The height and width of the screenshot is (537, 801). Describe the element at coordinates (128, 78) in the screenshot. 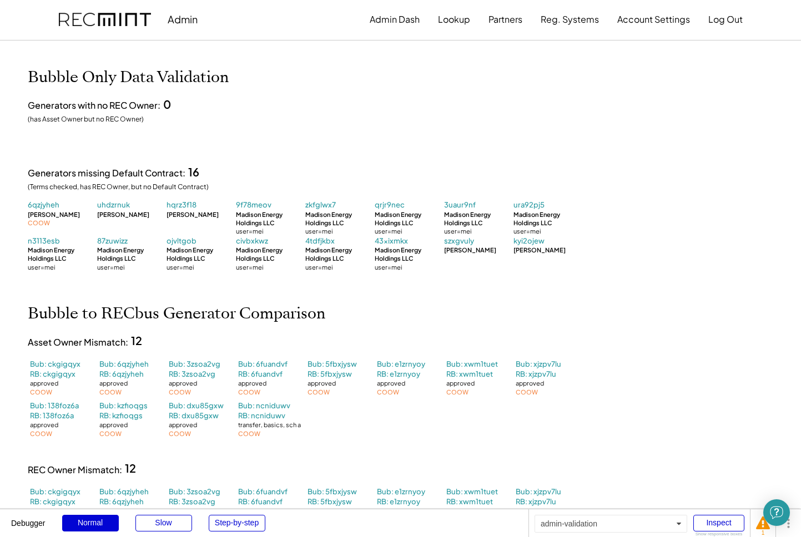

I see `h2: Bubble Only Data Validation` at that location.